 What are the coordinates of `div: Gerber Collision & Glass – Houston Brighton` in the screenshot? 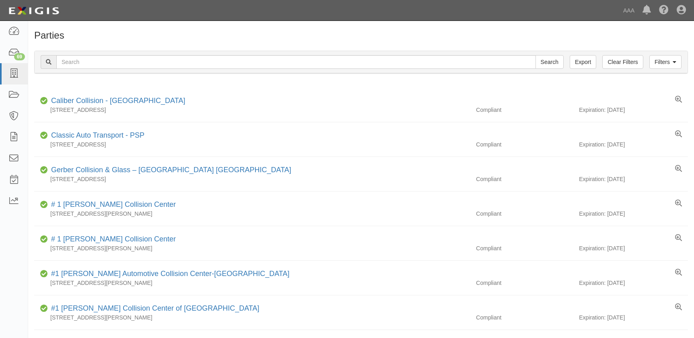 It's located at (169, 170).